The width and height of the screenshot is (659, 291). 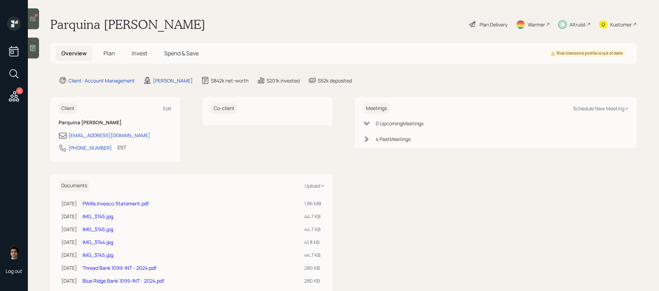 What do you see at coordinates (335, 81) in the screenshot?
I see `div: $52k deposited` at bounding box center [335, 81].